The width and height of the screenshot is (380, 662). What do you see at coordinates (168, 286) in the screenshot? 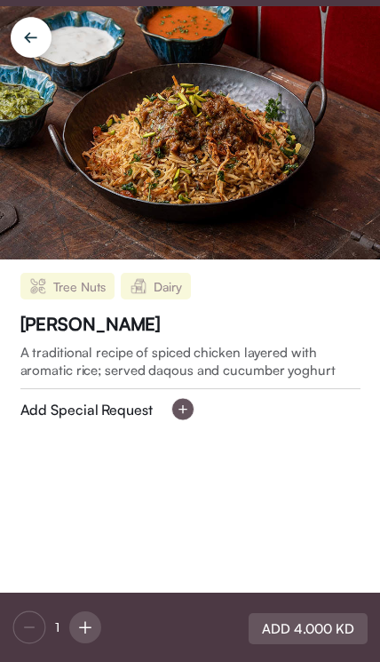
I see `span: Dairy` at bounding box center [168, 286].